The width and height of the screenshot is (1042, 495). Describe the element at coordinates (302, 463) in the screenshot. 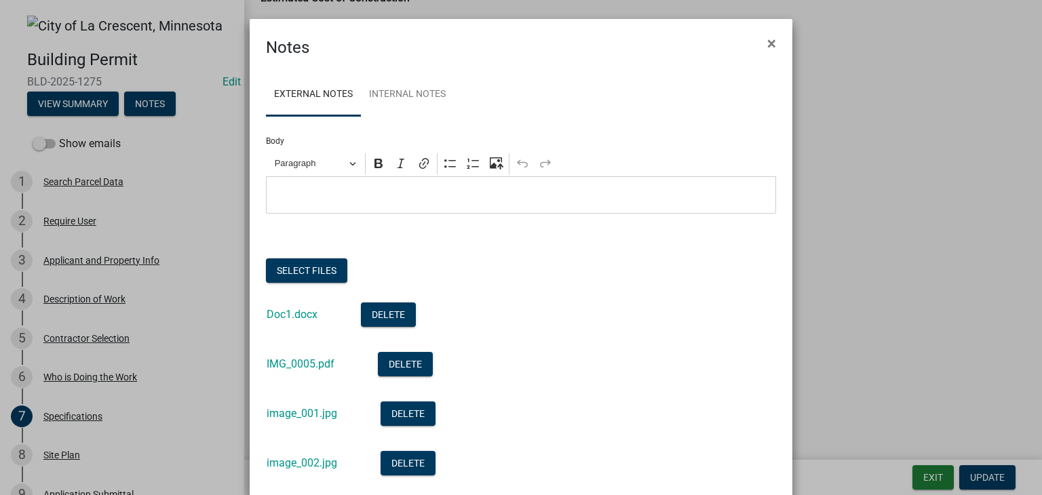

I see `a: image_002.jpg` at that location.